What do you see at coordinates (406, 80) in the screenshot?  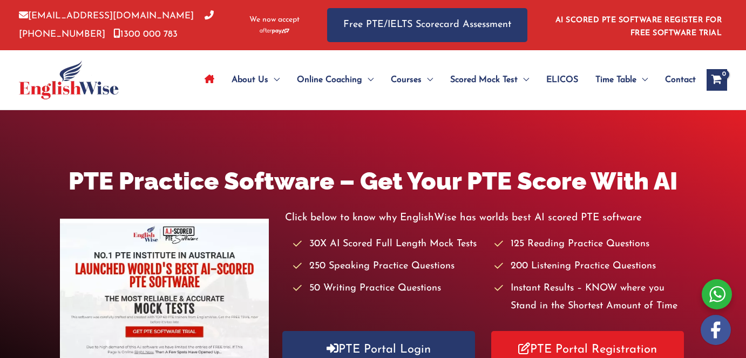 I see `span: Courses` at bounding box center [406, 80].